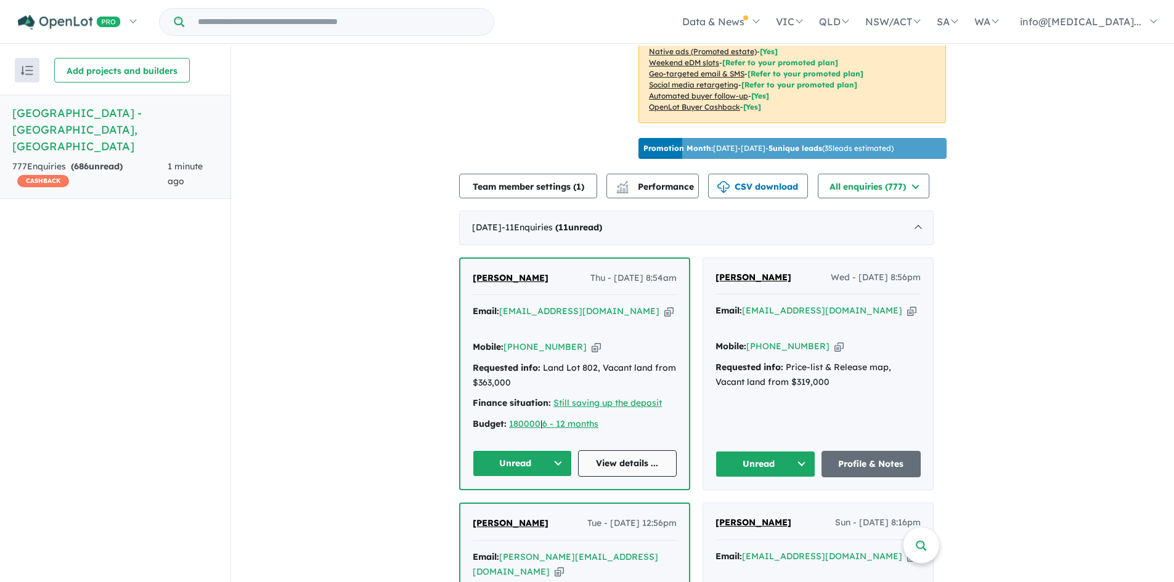  What do you see at coordinates (723, 187) in the screenshot?
I see `img: download icon` at bounding box center [723, 187].